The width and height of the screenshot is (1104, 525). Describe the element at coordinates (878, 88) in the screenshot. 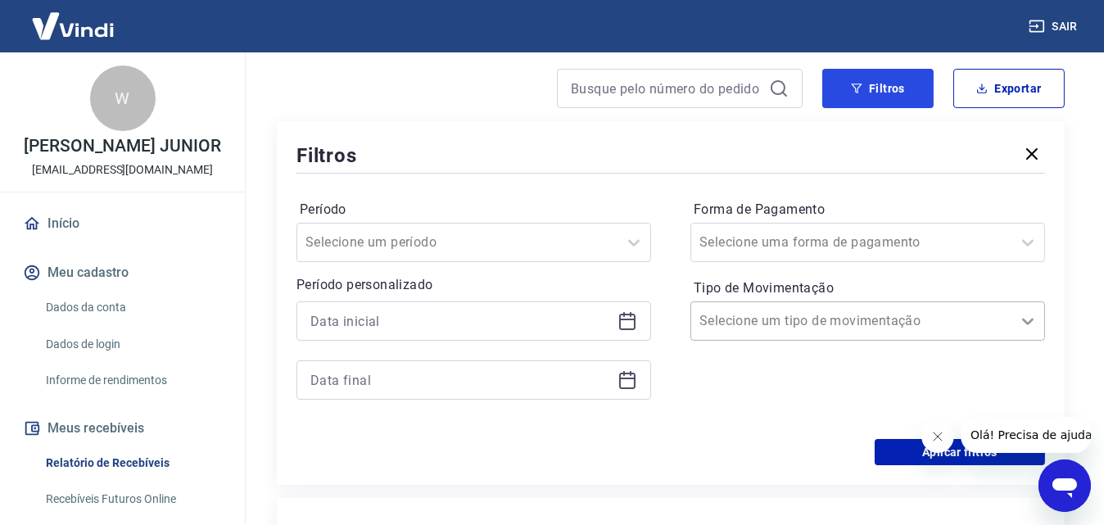

I see `button: Filtros` at that location.